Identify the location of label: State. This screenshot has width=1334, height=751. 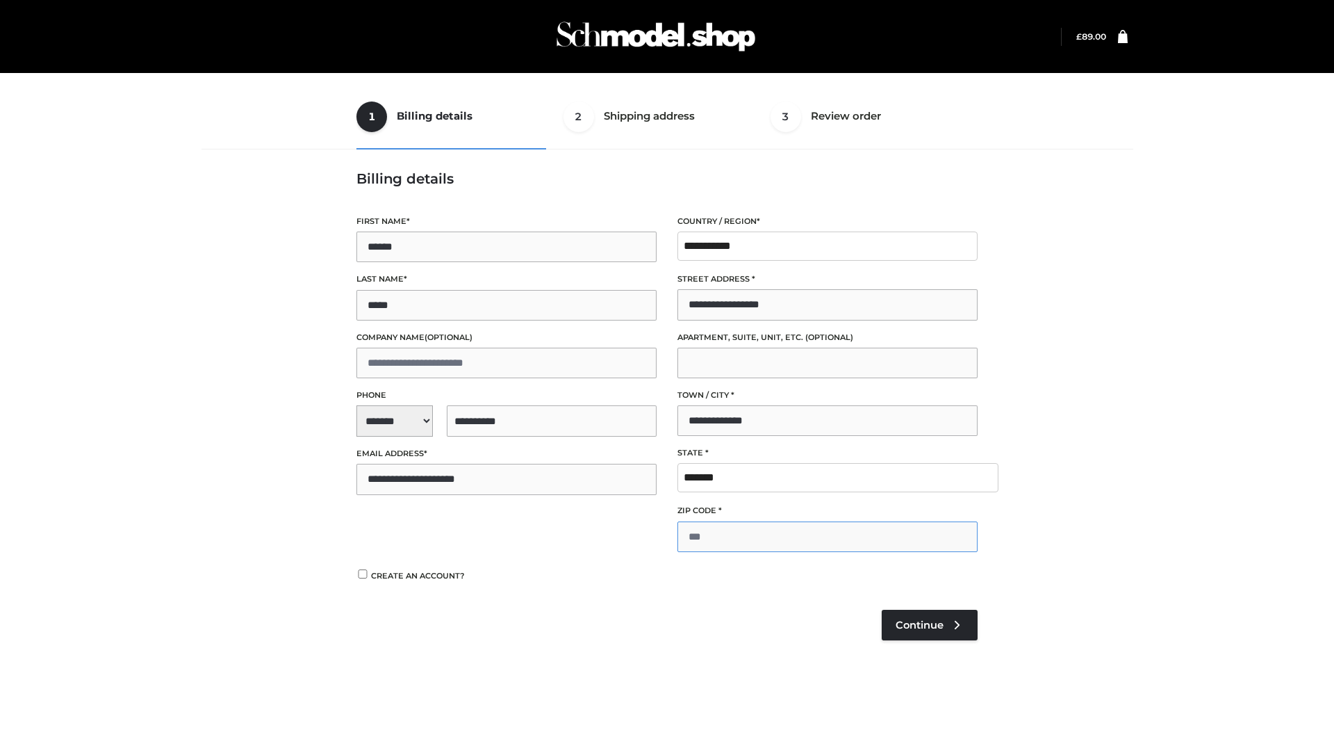
(828, 452).